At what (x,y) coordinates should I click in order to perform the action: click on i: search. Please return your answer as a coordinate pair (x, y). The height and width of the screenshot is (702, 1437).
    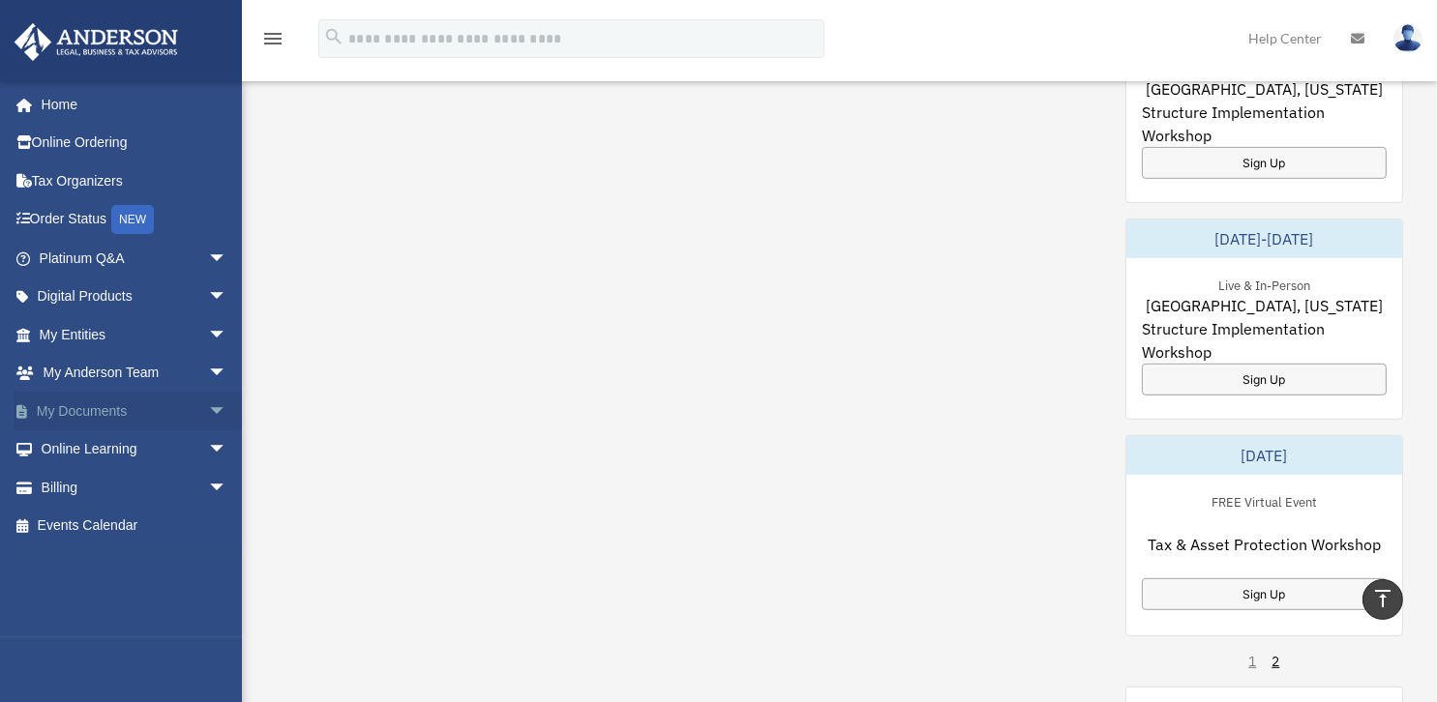
    Looking at the image, I should click on (334, 37).